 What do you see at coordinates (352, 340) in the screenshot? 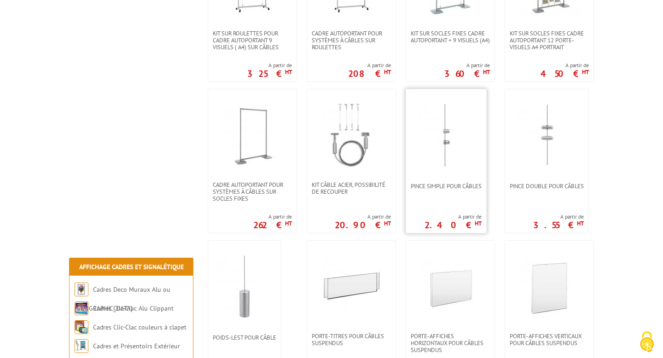
I see `a: Porte-titres pour câbles suspendus` at bounding box center [352, 340].